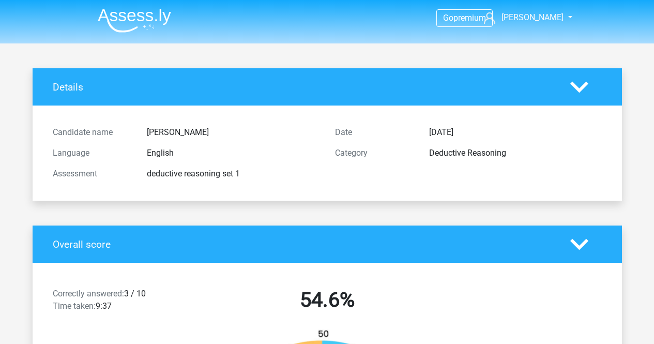 This screenshot has width=654, height=344. I want to click on img: Assessly, so click(134, 20).